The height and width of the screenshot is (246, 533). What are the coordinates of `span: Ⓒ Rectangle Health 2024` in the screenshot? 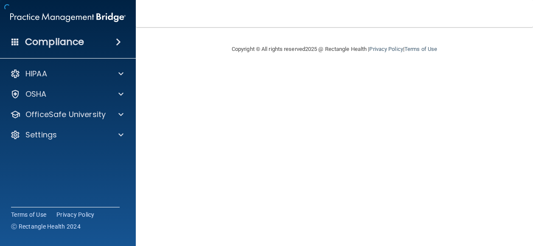 It's located at (46, 227).